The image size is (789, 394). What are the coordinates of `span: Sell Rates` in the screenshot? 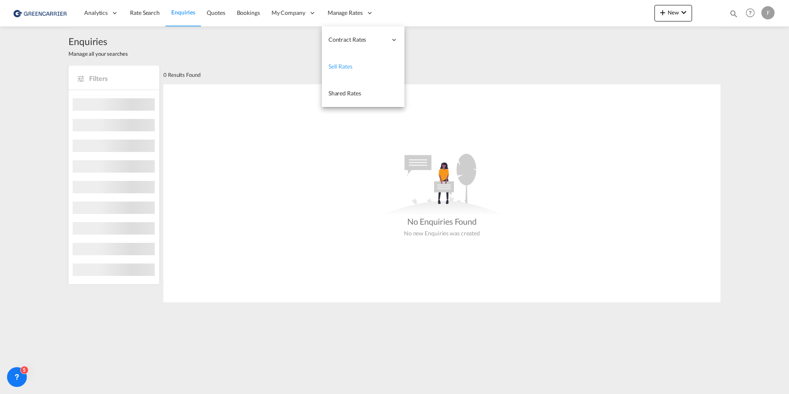 It's located at (341, 66).